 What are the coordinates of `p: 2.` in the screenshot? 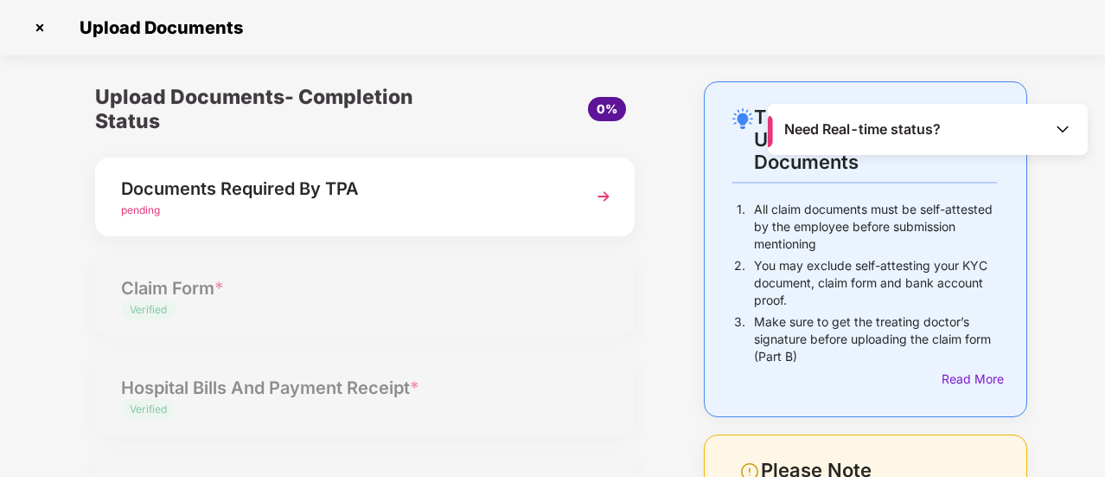 It's located at (740, 283).